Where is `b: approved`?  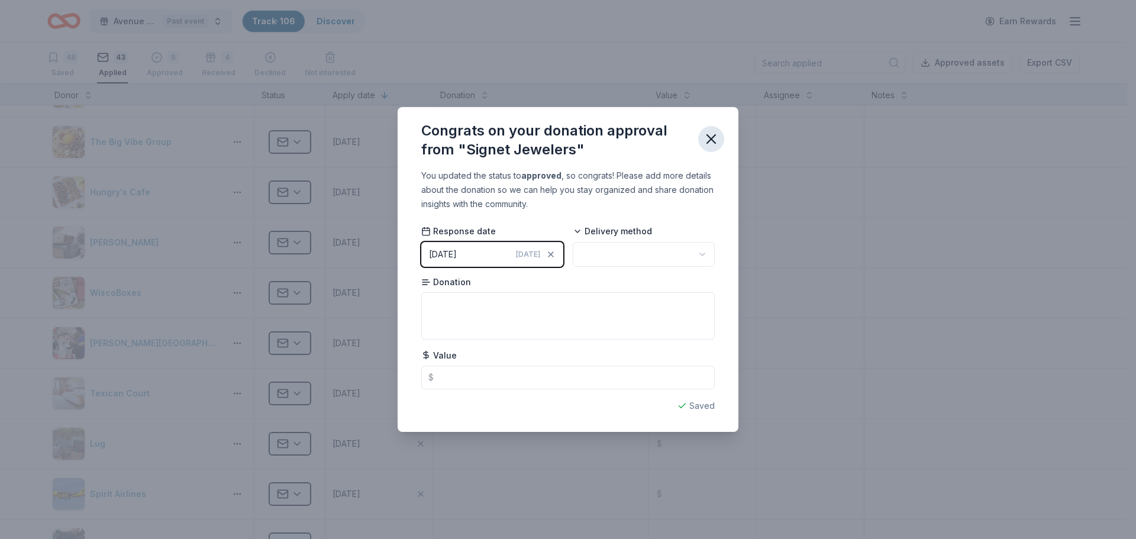 b: approved is located at coordinates (541, 175).